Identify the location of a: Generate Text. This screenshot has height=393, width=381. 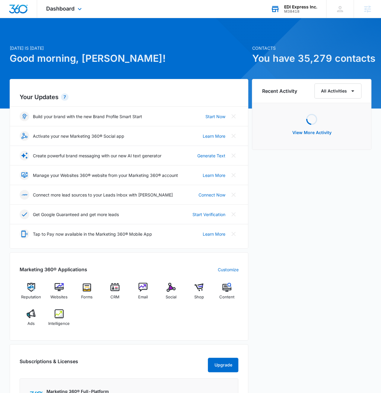
(211, 156).